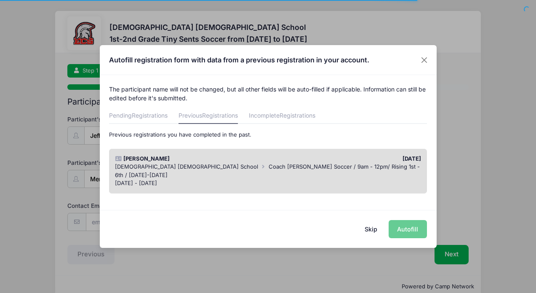  What do you see at coordinates (282, 116) in the screenshot?
I see `a: Incomplete` at bounding box center [282, 116].